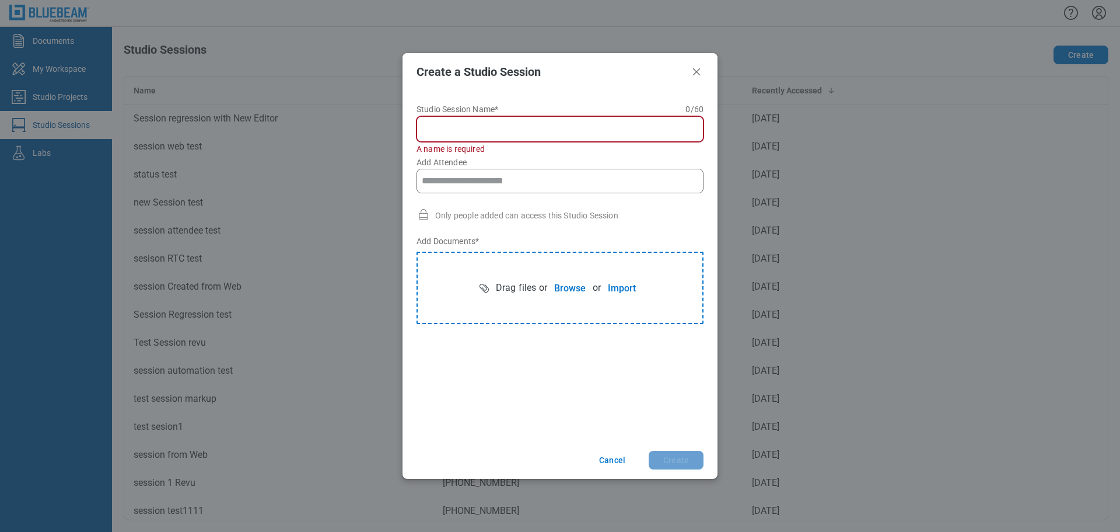 The image size is (1120, 532). Describe the element at coordinates (697, 72) in the screenshot. I see `button: Close` at that location.